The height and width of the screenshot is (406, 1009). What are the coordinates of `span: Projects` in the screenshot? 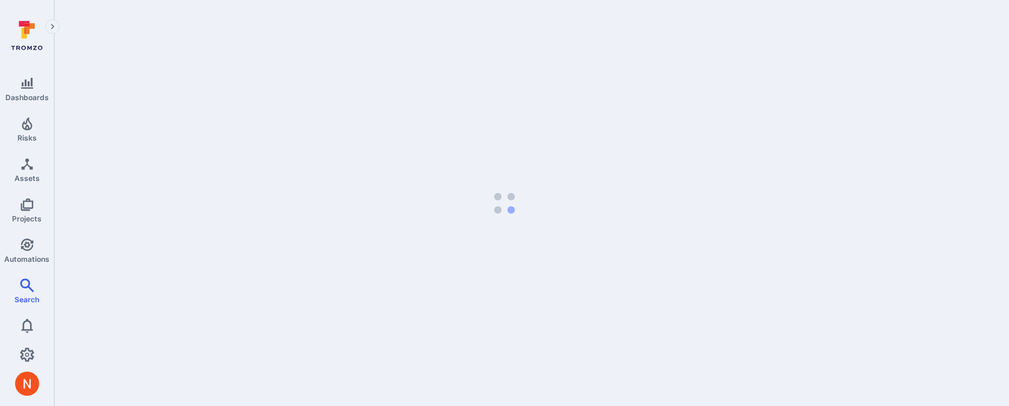 It's located at (27, 218).